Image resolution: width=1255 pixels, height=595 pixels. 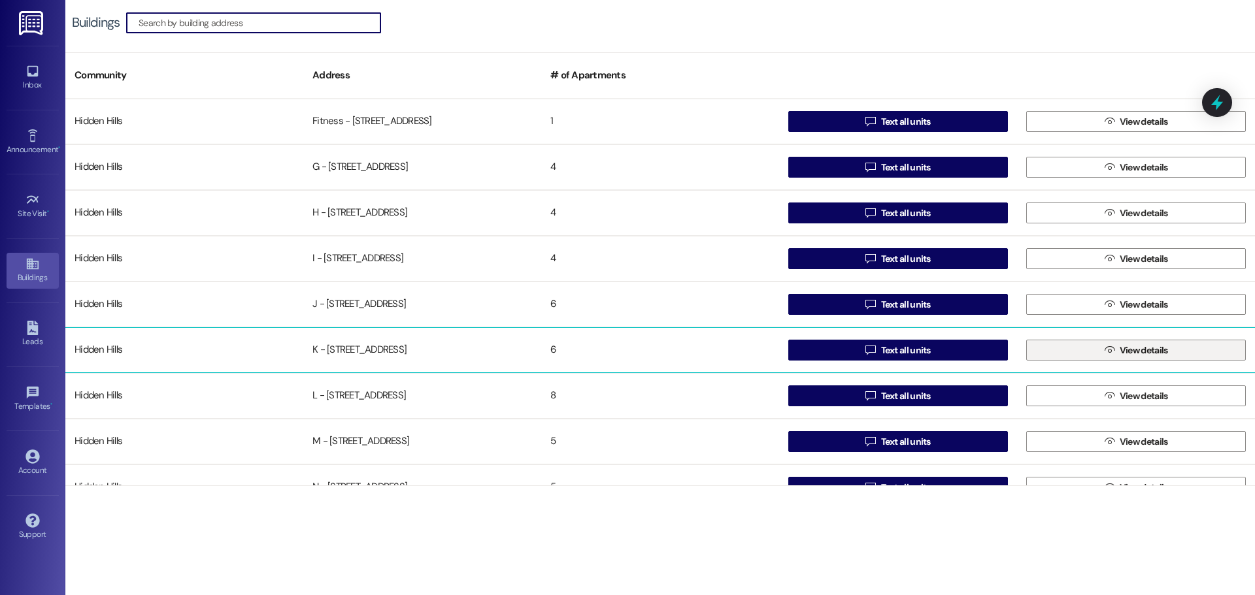 I want to click on input: Search by building address, so click(x=259, y=23).